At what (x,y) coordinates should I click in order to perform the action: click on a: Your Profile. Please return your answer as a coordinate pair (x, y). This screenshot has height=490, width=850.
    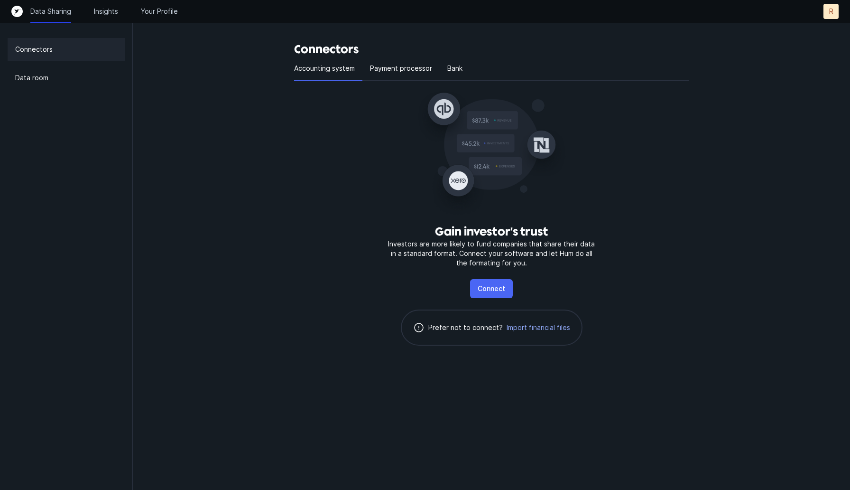
    Looking at the image, I should click on (159, 11).